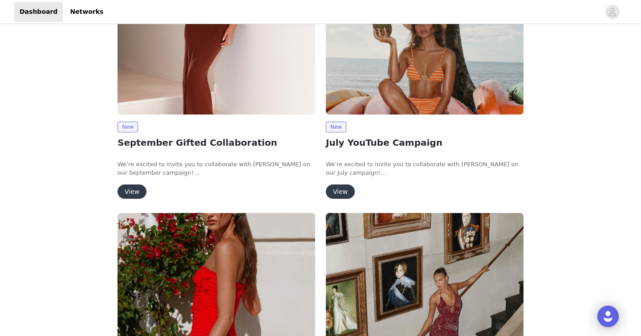  Describe the element at coordinates (216, 142) in the screenshot. I see `h2: September Gifted Collaboration` at that location.